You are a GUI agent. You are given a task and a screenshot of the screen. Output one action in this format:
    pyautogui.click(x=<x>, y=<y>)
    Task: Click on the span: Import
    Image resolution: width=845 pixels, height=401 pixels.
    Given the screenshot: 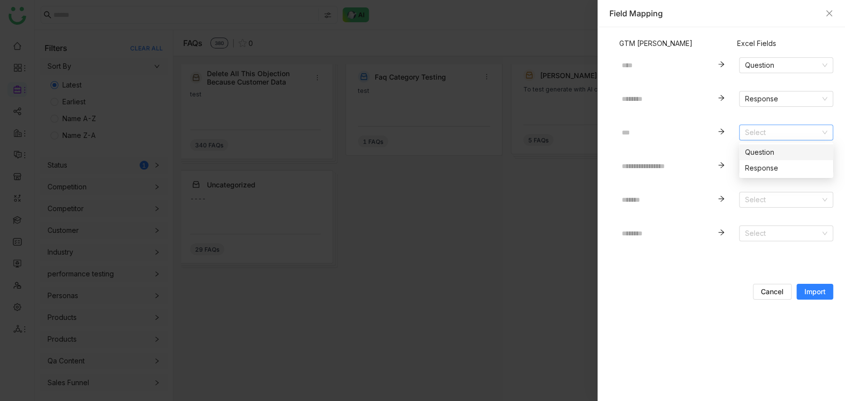 What is the action you would take?
    pyautogui.click(x=815, y=292)
    